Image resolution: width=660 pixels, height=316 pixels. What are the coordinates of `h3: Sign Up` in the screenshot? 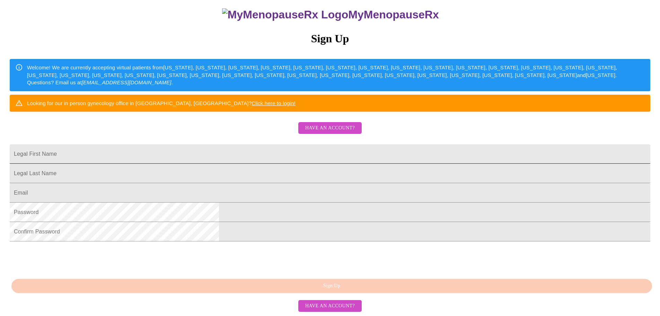 It's located at (330, 38).